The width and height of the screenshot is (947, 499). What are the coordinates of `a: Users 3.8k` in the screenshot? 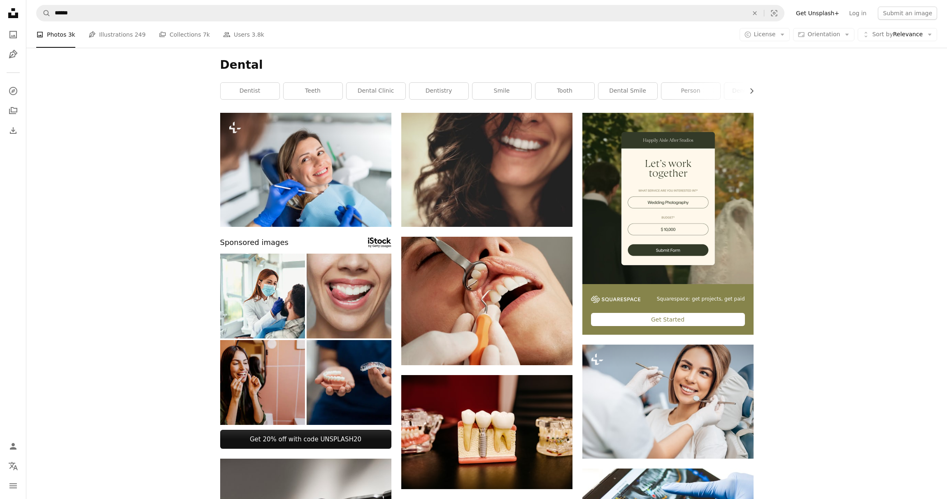 It's located at (244, 35).